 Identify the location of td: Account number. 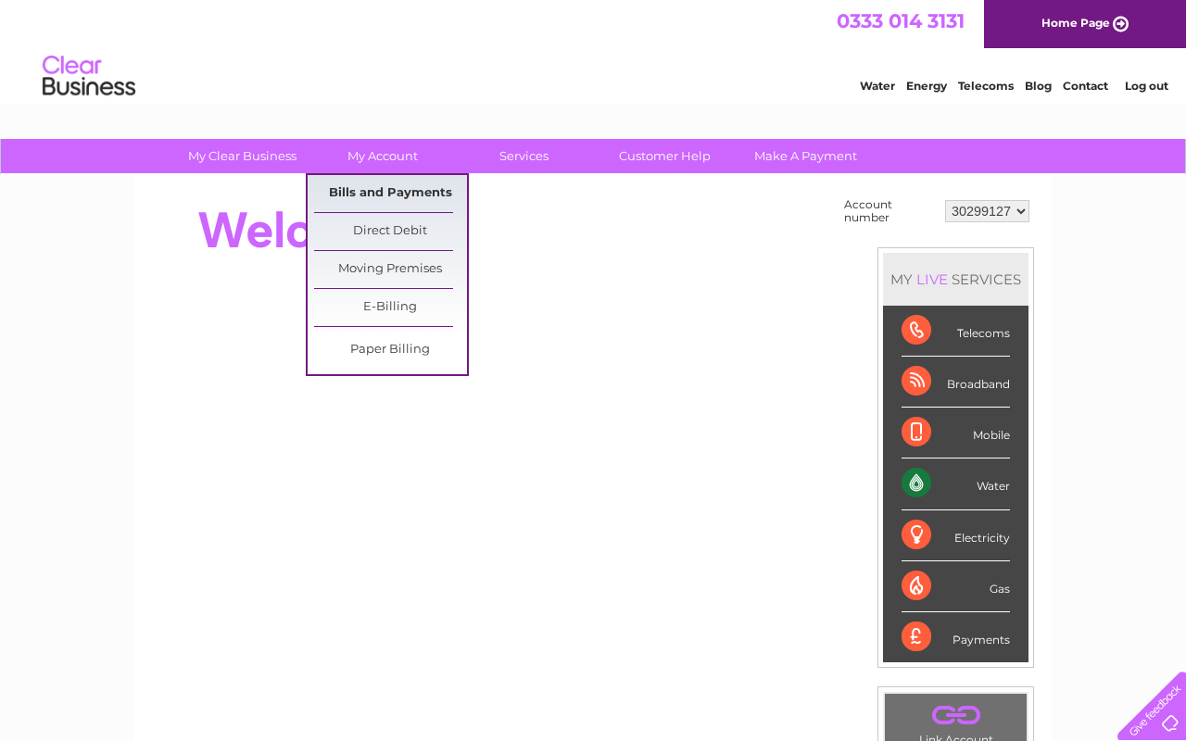
(889, 211).